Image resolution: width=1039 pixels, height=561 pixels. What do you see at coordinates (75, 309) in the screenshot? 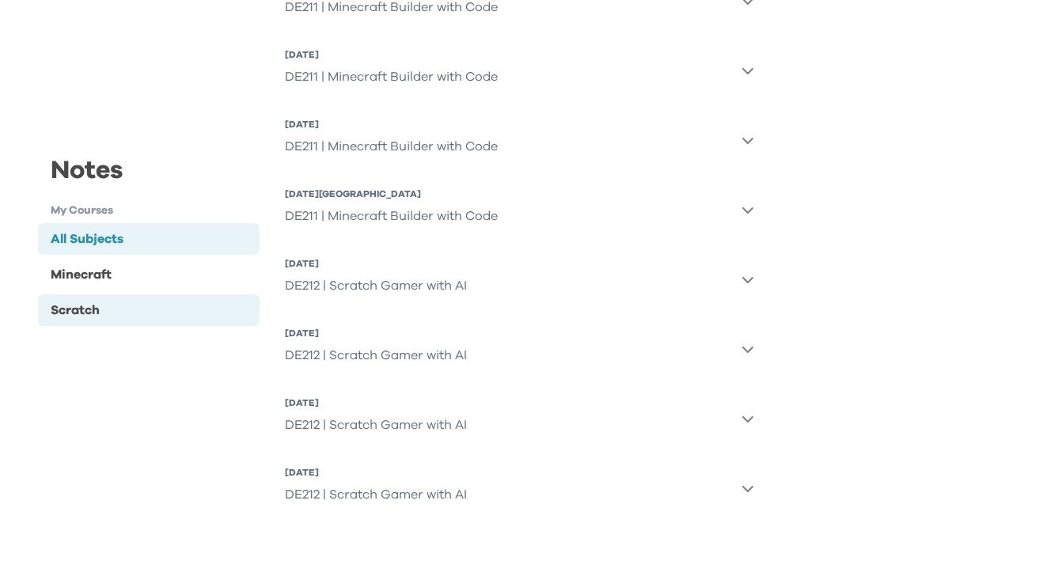
I see `div: Scratch` at bounding box center [75, 309].